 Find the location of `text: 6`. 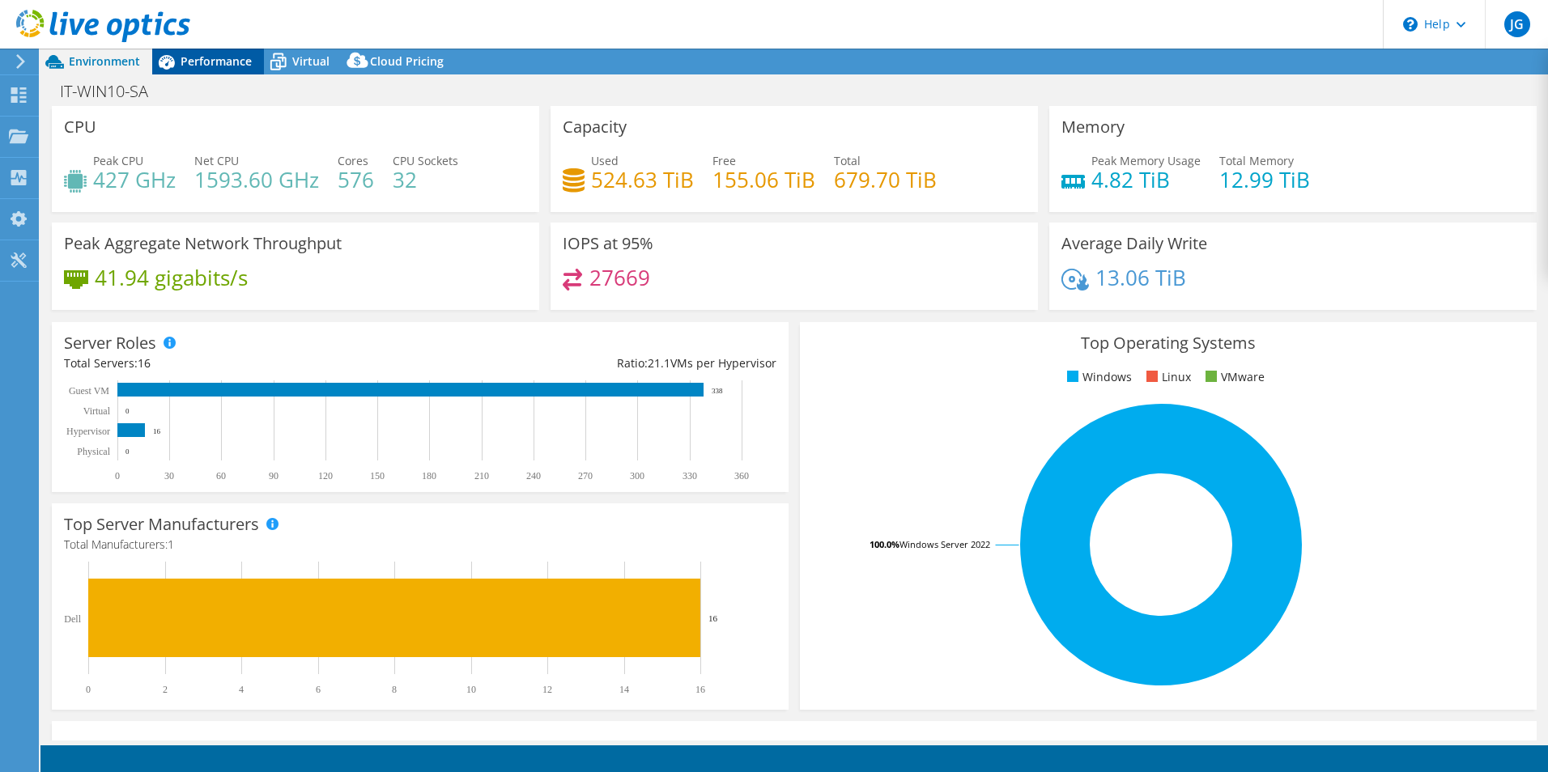

text: 6 is located at coordinates (318, 690).